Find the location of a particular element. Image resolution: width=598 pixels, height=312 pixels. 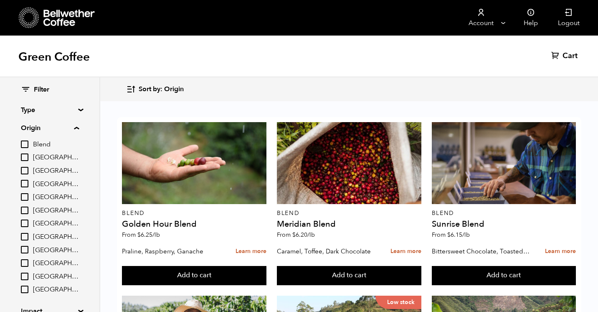

span: Sort by: Origin is located at coordinates (161, 89).